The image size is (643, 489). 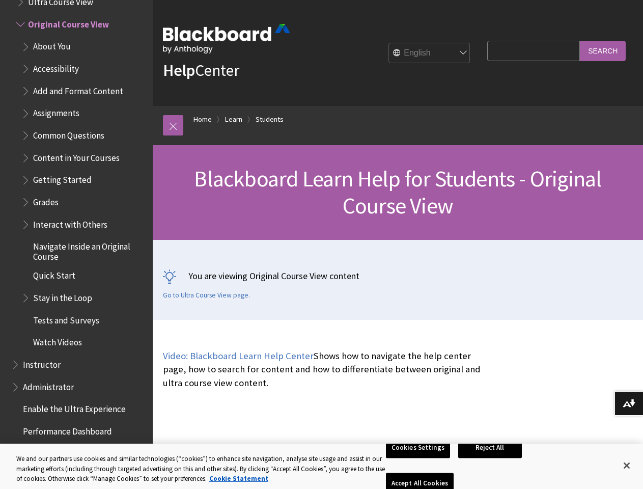 What do you see at coordinates (238, 356) in the screenshot?
I see `a: Video: Blackboard Learn Help Center` at bounding box center [238, 356].